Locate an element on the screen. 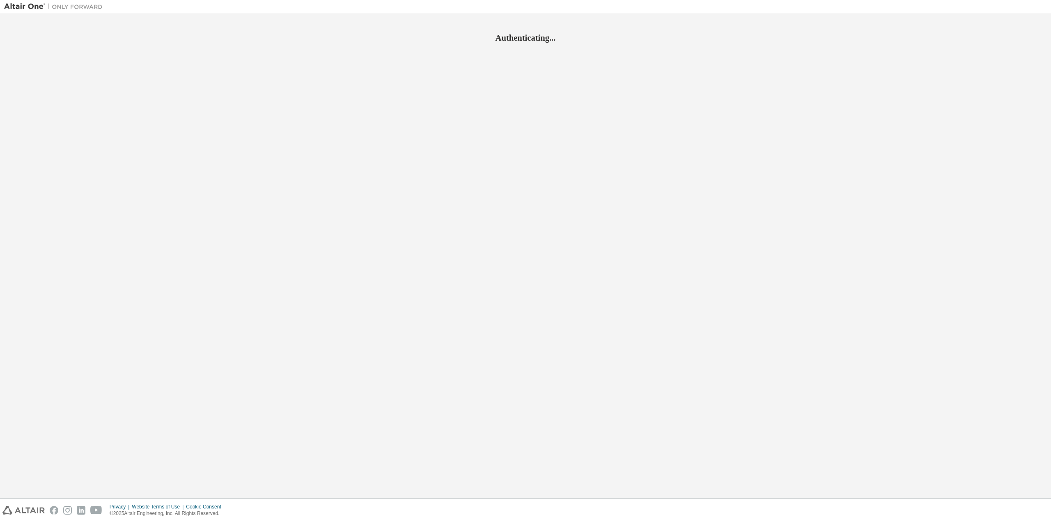  img: linkedin.svg is located at coordinates (81, 510).